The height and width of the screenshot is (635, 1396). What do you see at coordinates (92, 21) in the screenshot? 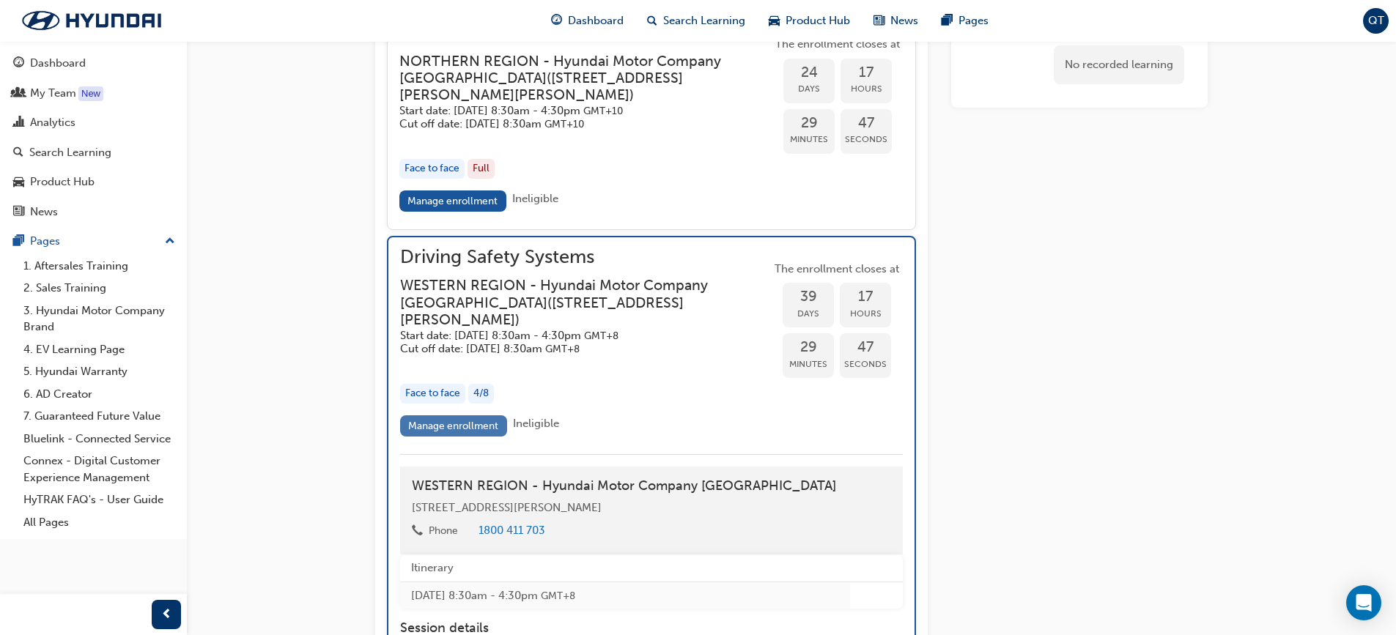
I see `a: Trak` at bounding box center [92, 21].